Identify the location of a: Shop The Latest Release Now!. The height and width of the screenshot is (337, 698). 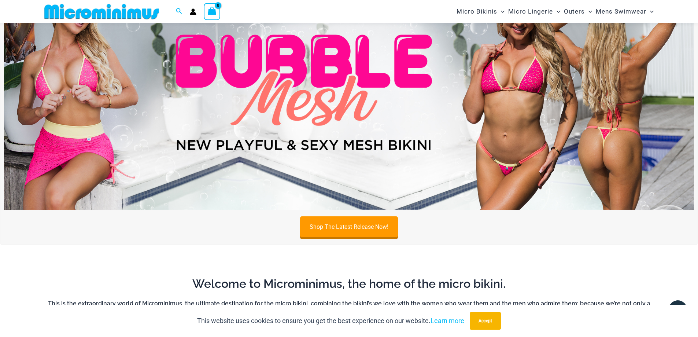
(349, 226).